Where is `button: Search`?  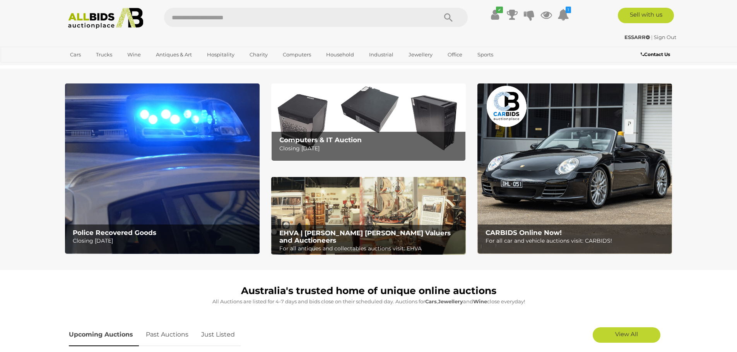 button: Search is located at coordinates (448, 17).